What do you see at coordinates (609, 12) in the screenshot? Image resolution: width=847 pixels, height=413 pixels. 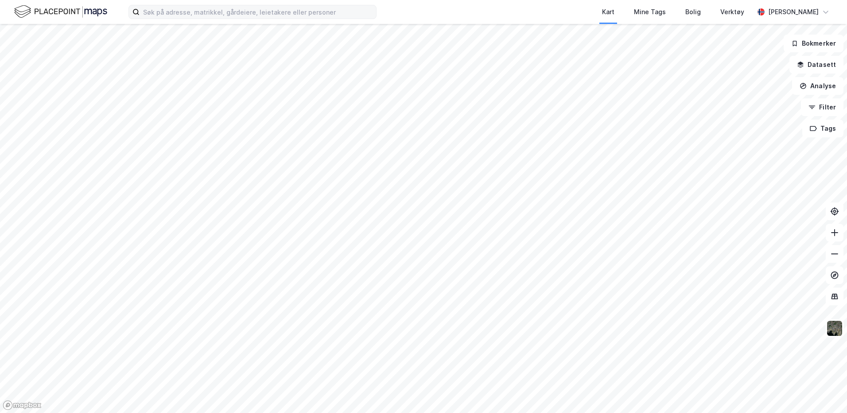 I see `div: Kart` at bounding box center [609, 12].